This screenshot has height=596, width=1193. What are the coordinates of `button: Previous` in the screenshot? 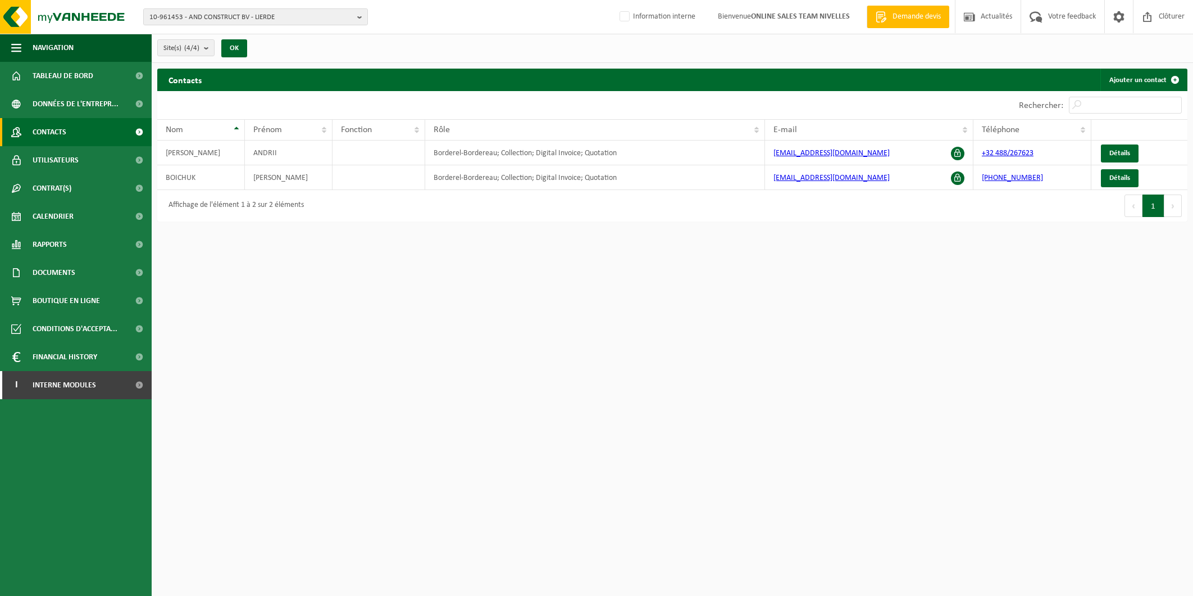 It's located at (1134, 206).